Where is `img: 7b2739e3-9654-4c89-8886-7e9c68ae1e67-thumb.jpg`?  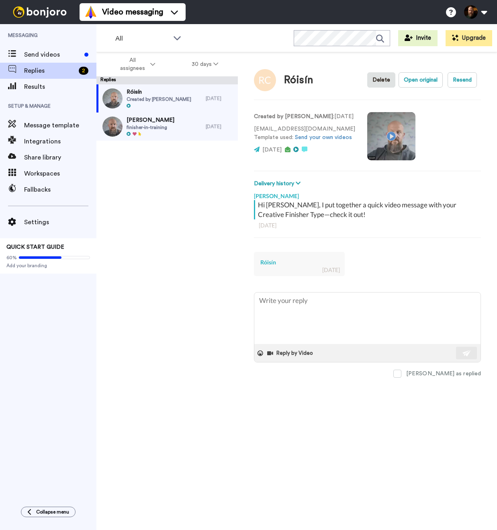
img: 7b2739e3-9654-4c89-8886-7e9c68ae1e67-thumb.jpg is located at coordinates (112, 127).